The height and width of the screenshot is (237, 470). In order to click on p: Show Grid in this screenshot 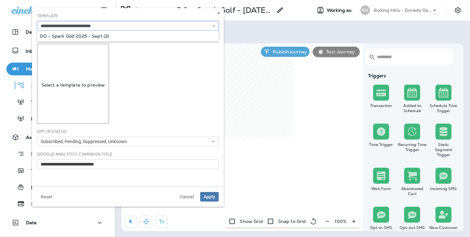, I will do `click(251, 222)`.